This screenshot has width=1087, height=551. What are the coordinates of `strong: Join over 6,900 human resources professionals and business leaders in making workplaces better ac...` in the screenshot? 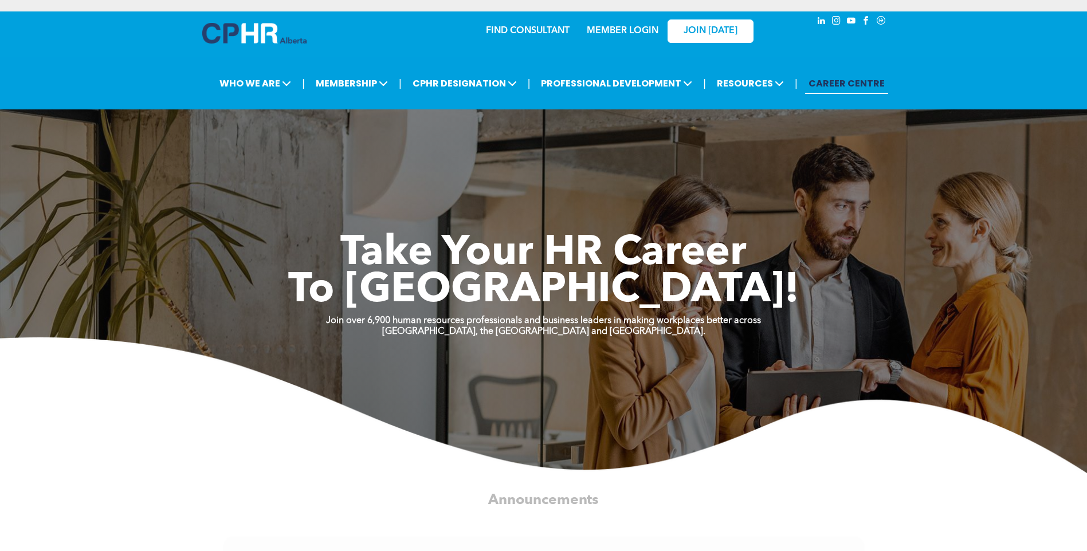 It's located at (543, 321).